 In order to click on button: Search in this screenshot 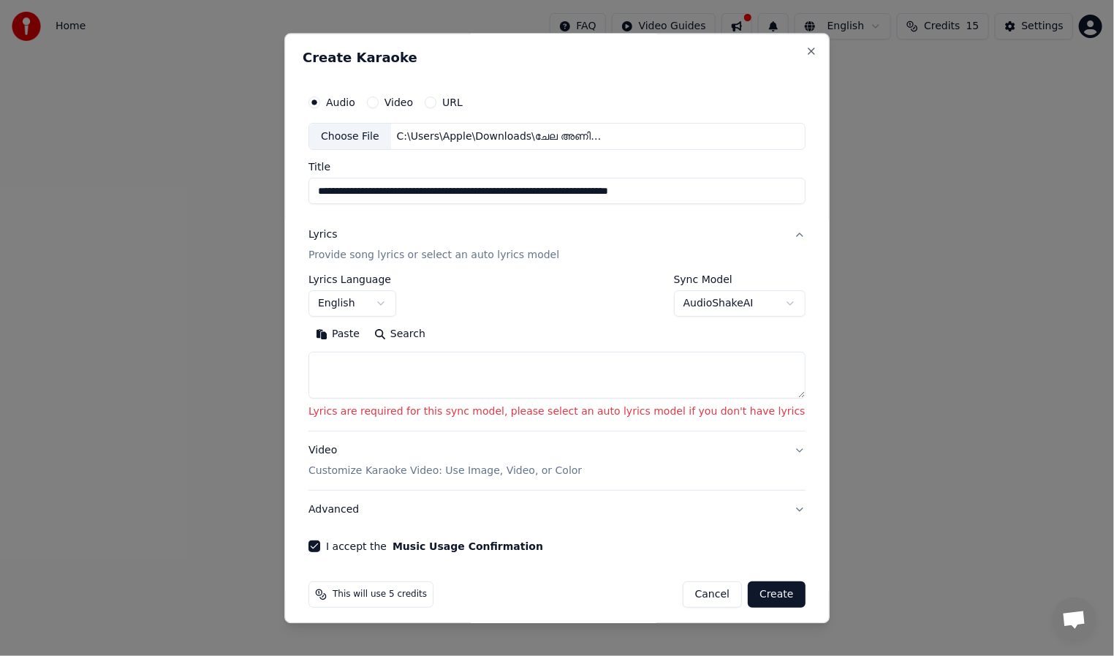, I will do `click(400, 335)`.